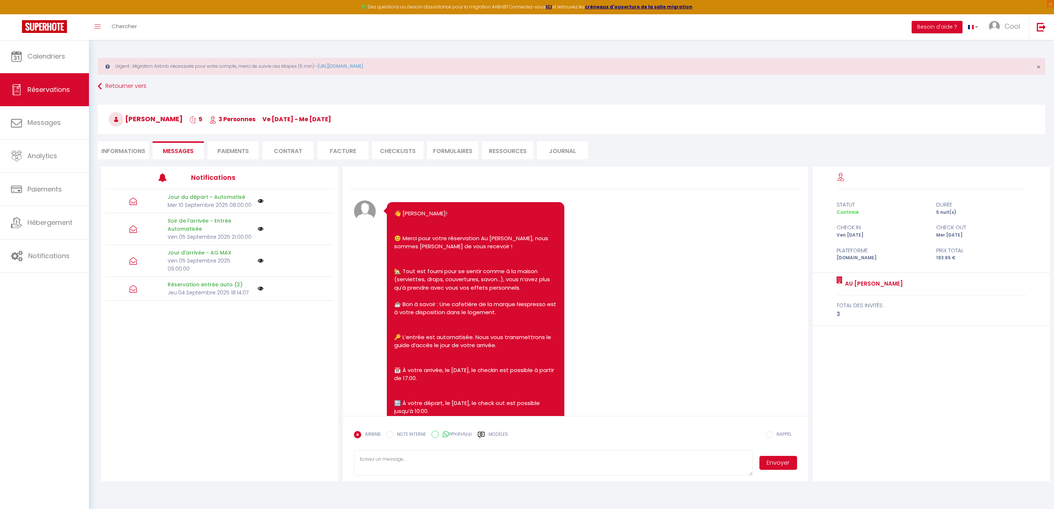 Image resolution: width=1054 pixels, height=509 pixels. What do you see at coordinates (1012, 26) in the screenshot?
I see `span: Cool` at bounding box center [1012, 26].